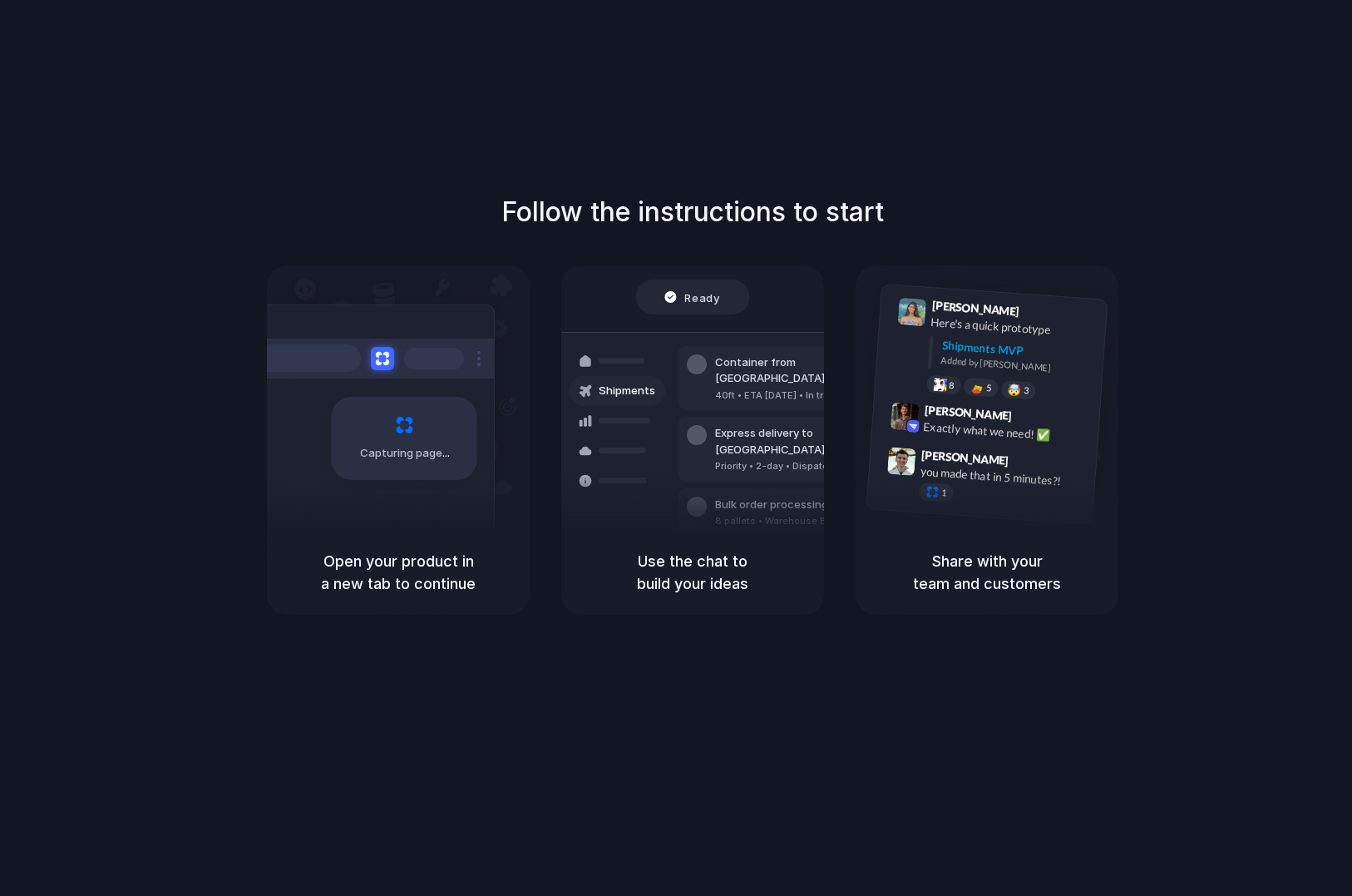  I want to click on span: 9:47 AM, so click(1030, 463).